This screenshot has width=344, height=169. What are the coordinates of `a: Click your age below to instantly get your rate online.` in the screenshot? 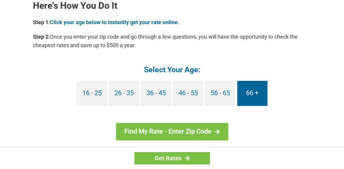 It's located at (114, 22).